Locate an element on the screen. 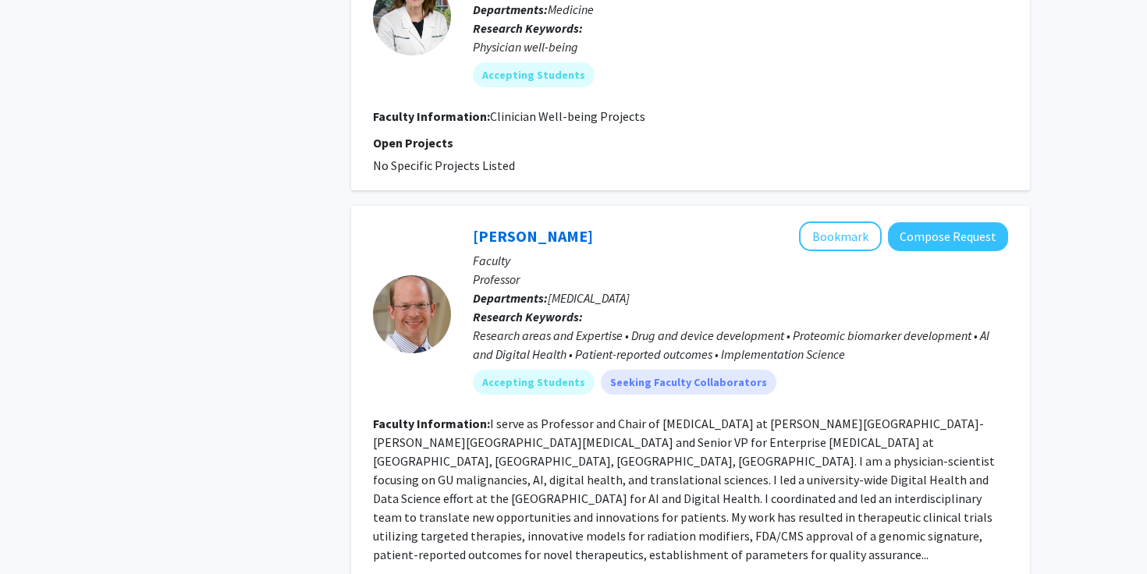 Image resolution: width=1147 pixels, height=574 pixels. fg-read-more: Clinician Well-being Projects is located at coordinates (567, 116).